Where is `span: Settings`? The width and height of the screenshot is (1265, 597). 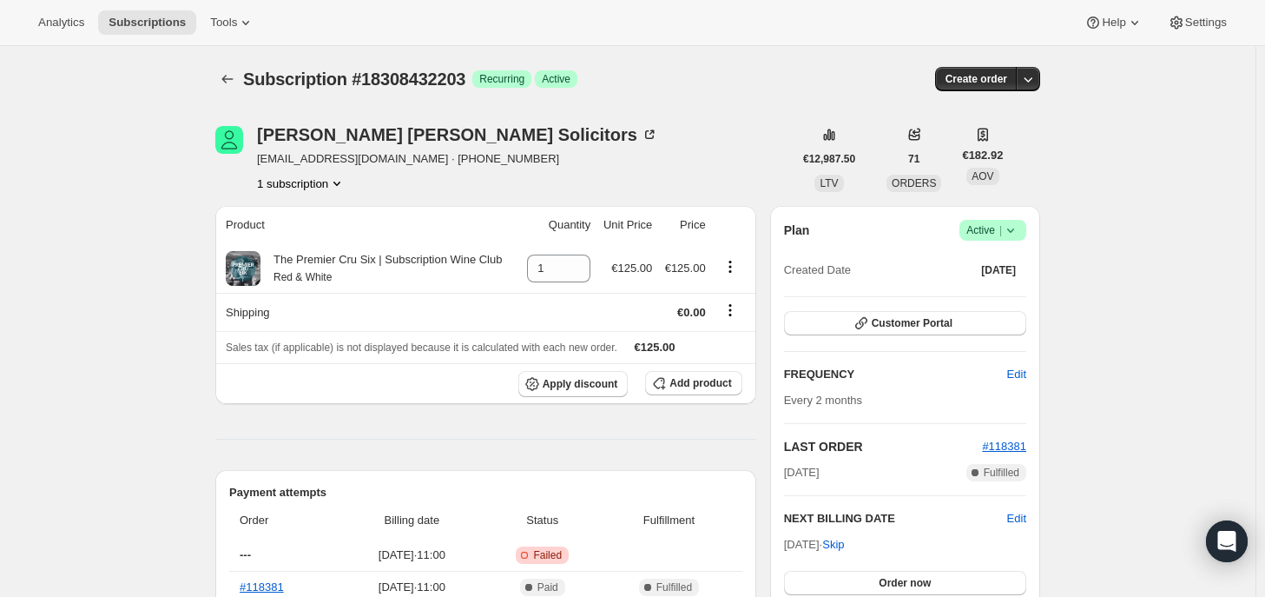 span: Settings is located at coordinates (1206, 23).